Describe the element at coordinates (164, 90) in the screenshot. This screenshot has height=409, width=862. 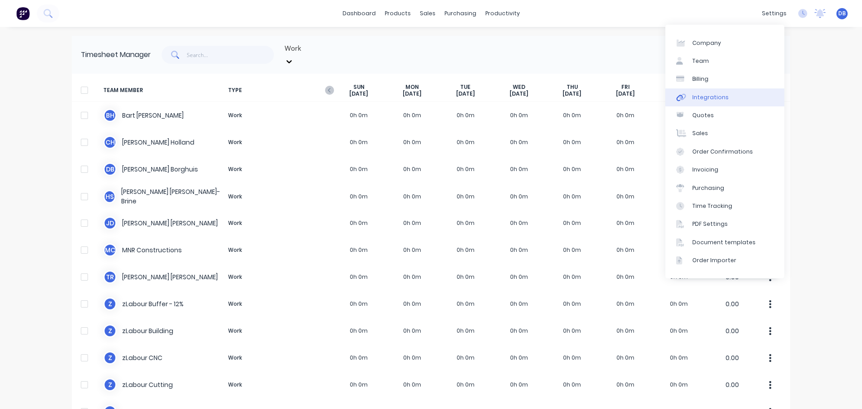
I see `span: TEAM MEMBER` at that location.